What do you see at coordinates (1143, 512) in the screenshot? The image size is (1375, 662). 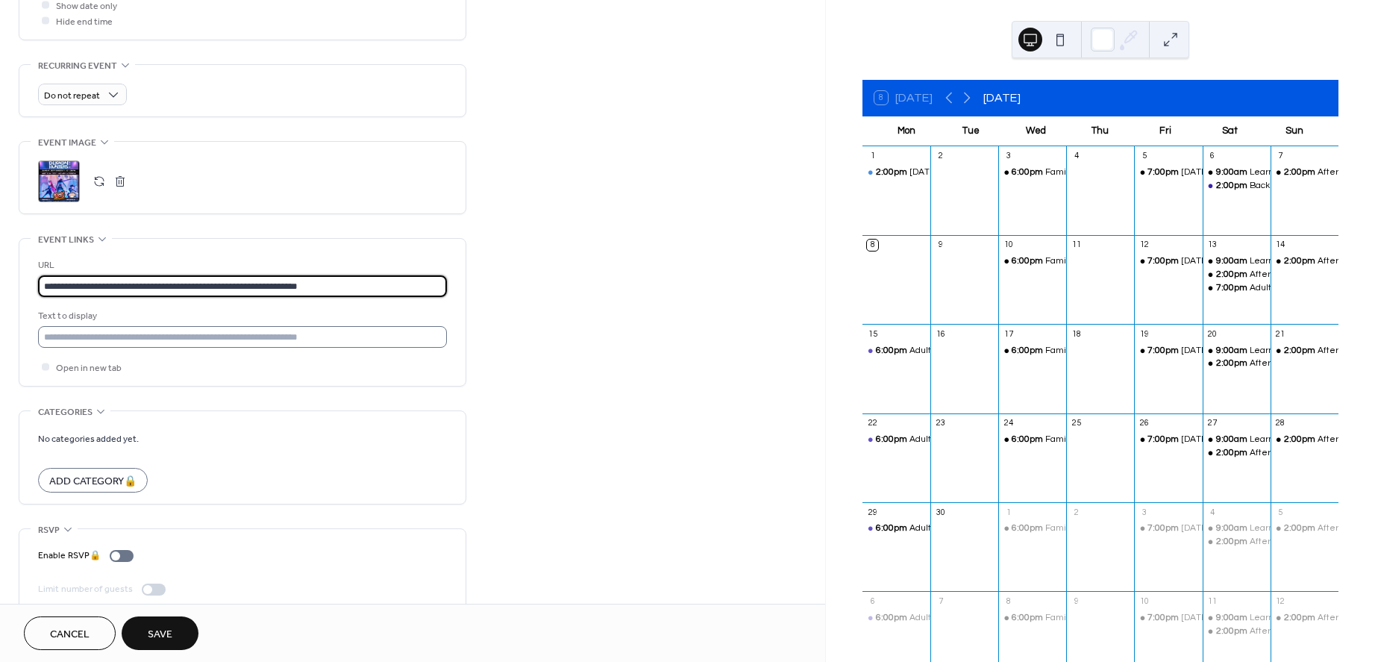 I see `div: 3` at bounding box center [1143, 512].